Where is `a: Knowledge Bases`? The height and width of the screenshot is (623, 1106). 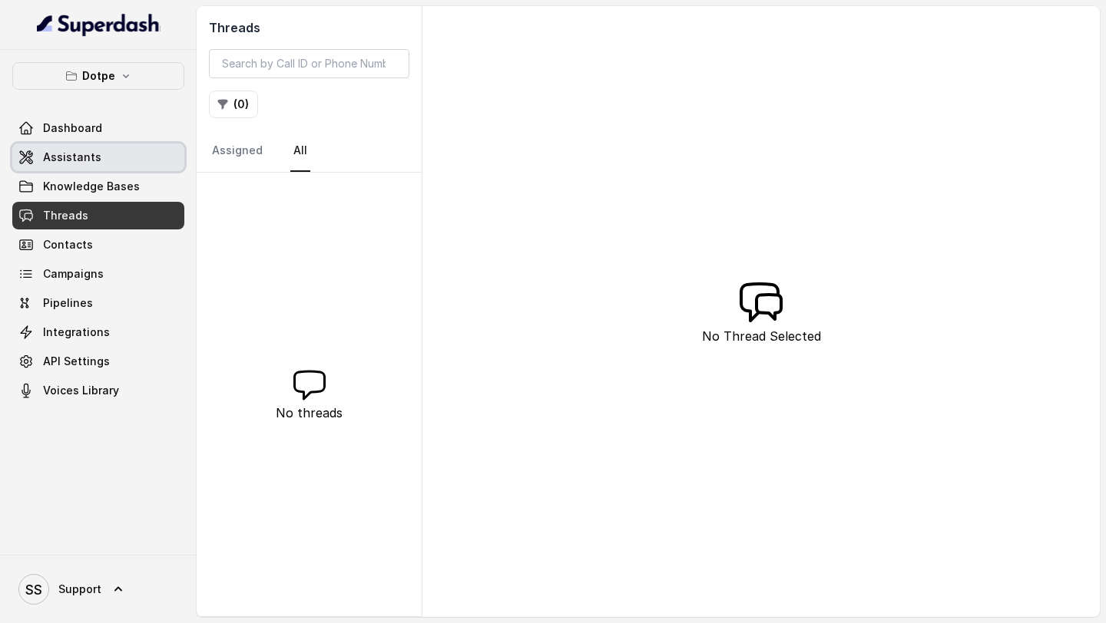
a: Knowledge Bases is located at coordinates (98, 187).